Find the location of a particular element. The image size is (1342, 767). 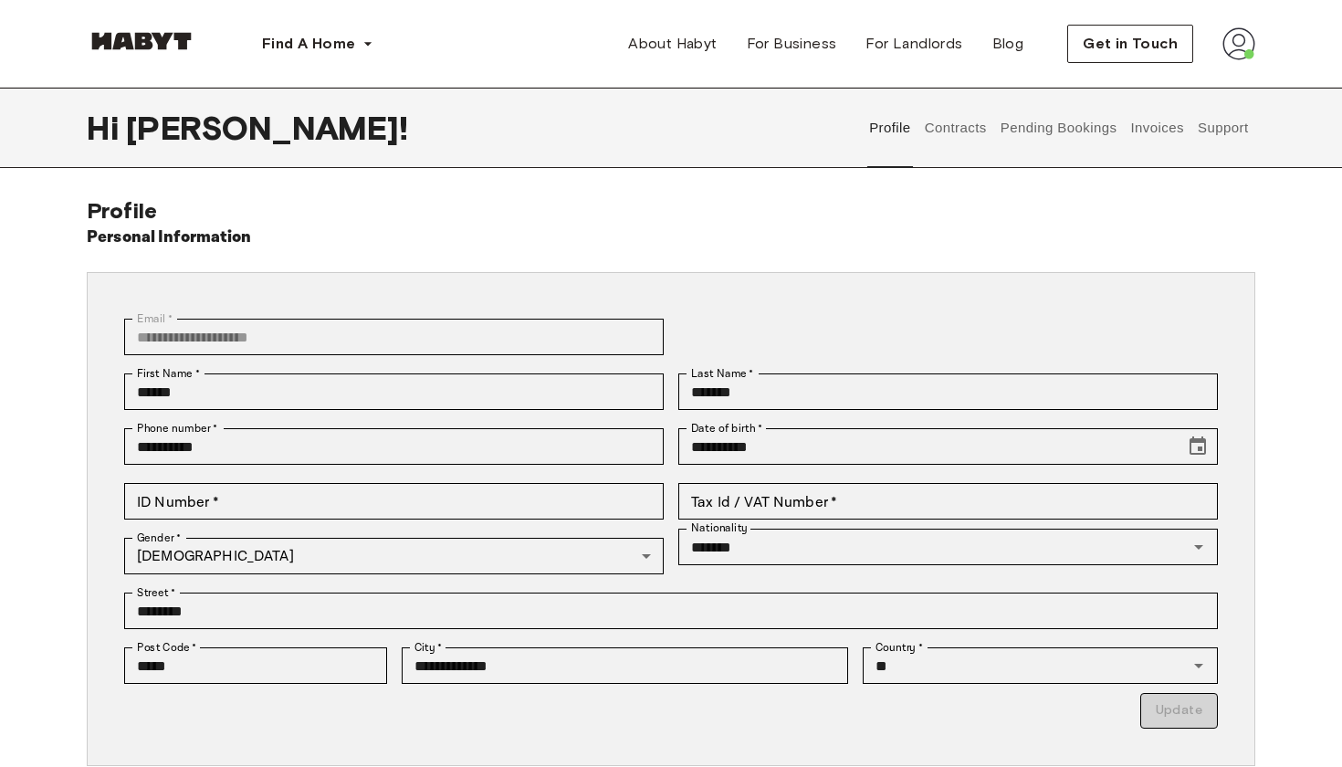

button: Support is located at coordinates (1223, 128).